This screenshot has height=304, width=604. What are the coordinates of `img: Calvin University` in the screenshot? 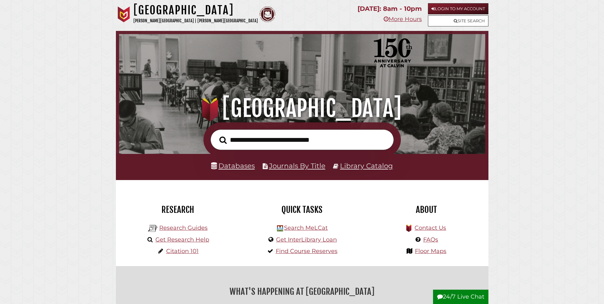 It's located at (124, 14).